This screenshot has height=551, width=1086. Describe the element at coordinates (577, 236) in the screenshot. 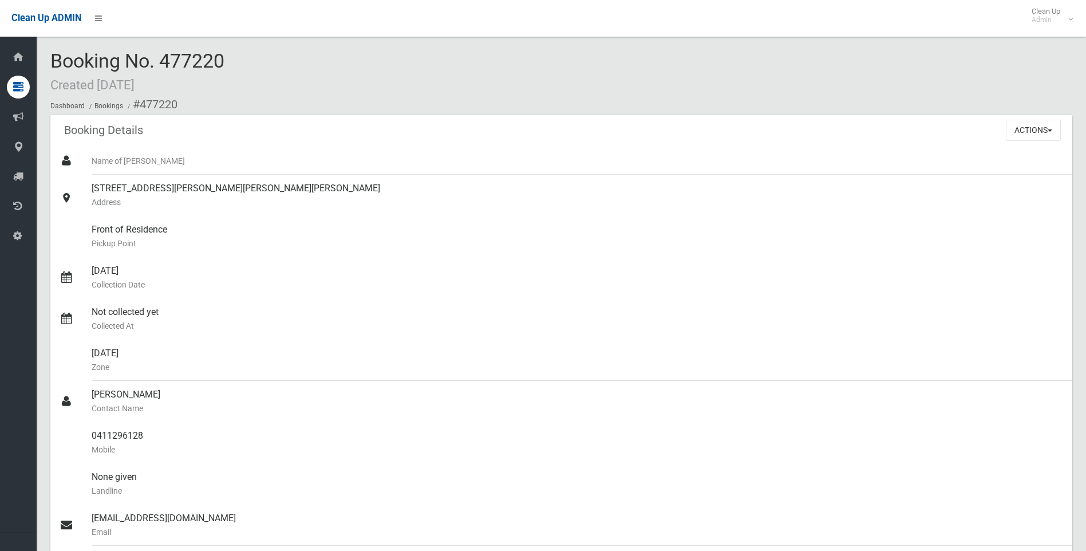

I see `div: Front of Residence` at that location.